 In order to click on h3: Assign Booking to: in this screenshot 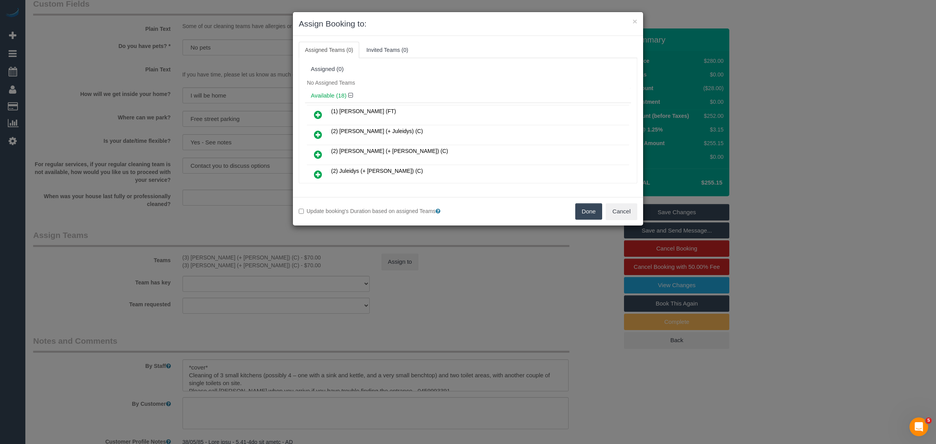, I will do `click(468, 24)`.